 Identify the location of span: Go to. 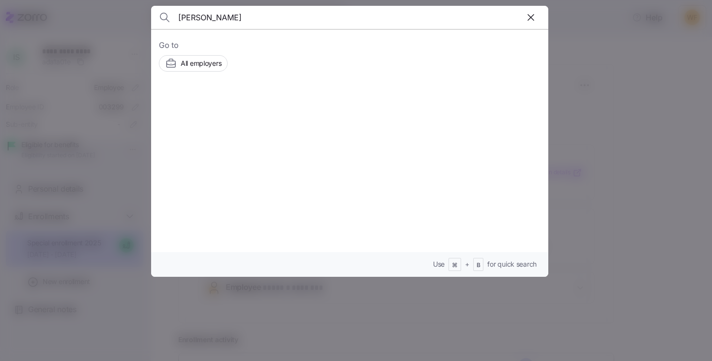
(350, 45).